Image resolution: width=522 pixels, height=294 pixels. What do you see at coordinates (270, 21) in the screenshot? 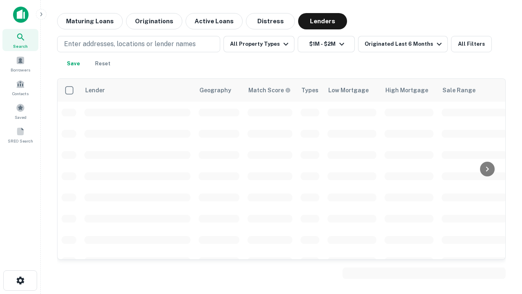
I see `button: Distress` at bounding box center [270, 21].